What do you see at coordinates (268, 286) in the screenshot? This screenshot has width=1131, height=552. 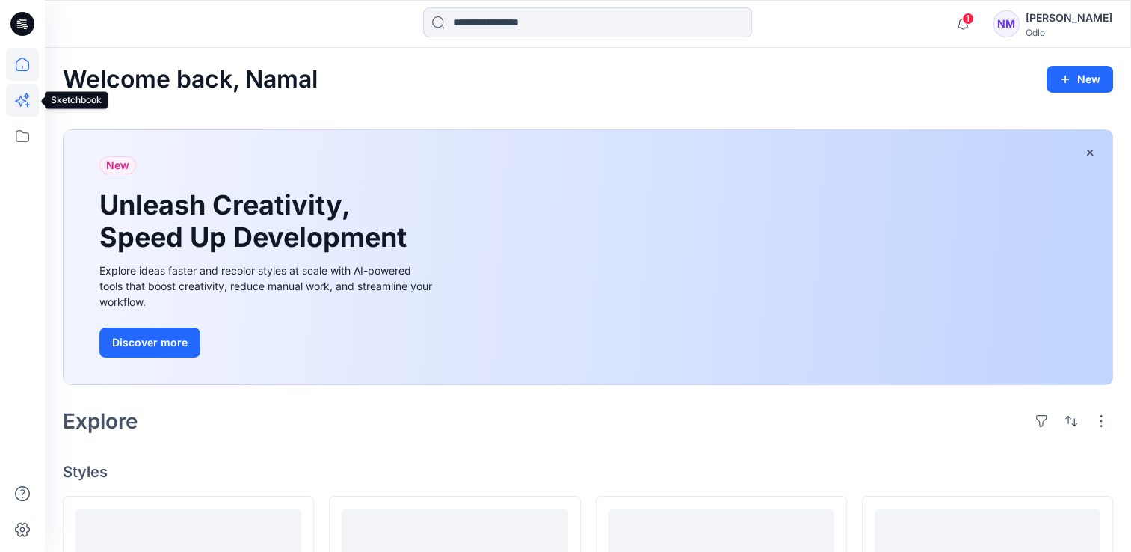 I see `div: Explore ideas faster and recolor styles at scale with AI-powered tools that boost creativity, red...` at bounding box center [268, 286].